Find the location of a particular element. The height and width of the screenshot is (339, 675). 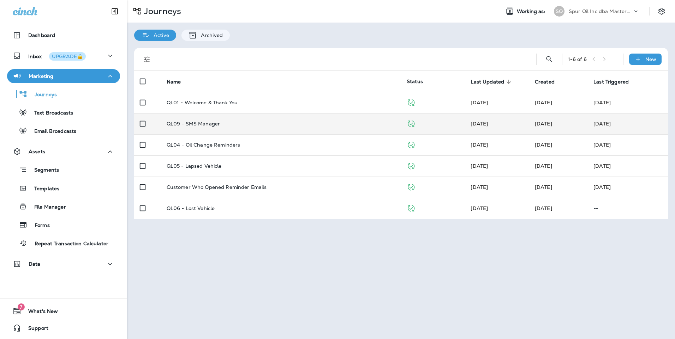

p: Archived is located at coordinates (210, 35).